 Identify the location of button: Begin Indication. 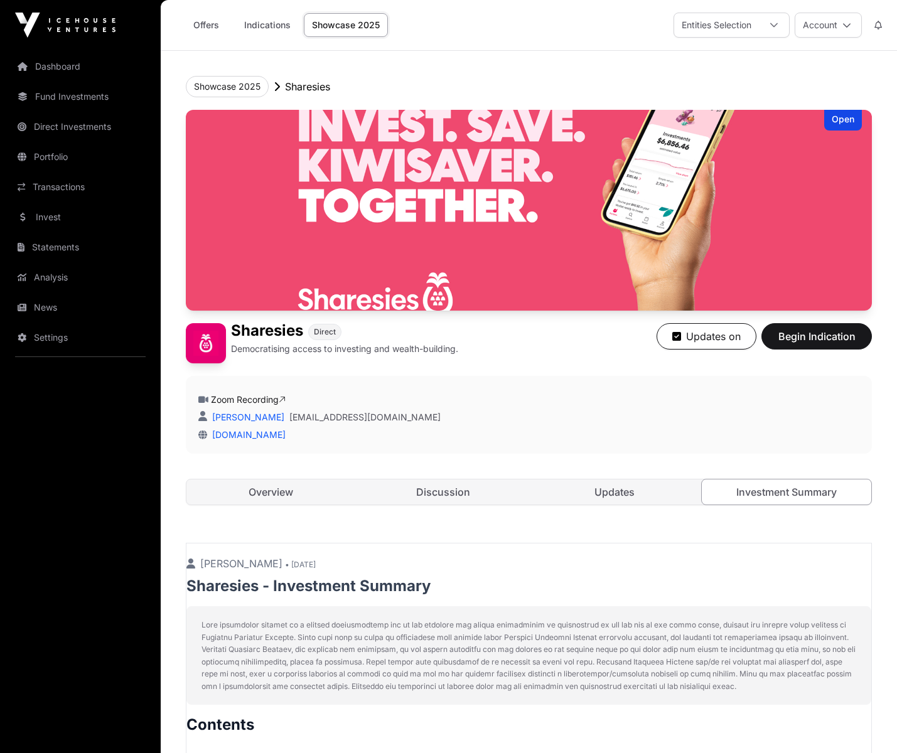
(817, 336).